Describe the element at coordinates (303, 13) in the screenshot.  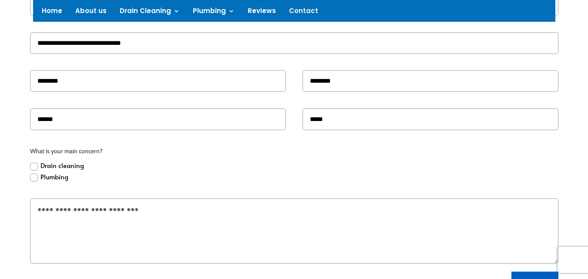
I see `a: Contact` at that location.